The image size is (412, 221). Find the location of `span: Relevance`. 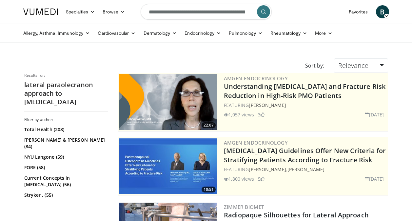

span: Relevance is located at coordinates (354, 65).